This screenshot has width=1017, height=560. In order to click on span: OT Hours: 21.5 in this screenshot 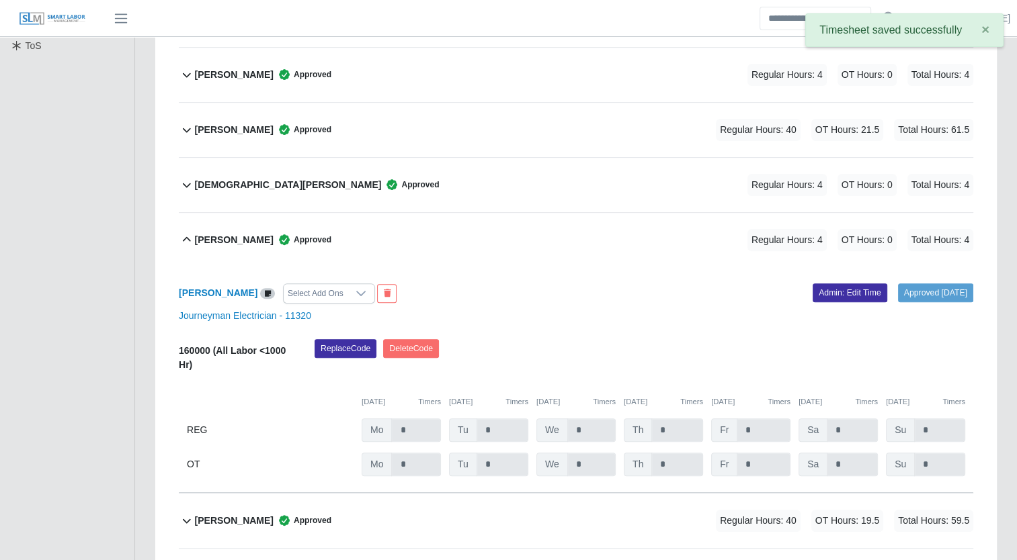, I will do `click(847, 130)`.